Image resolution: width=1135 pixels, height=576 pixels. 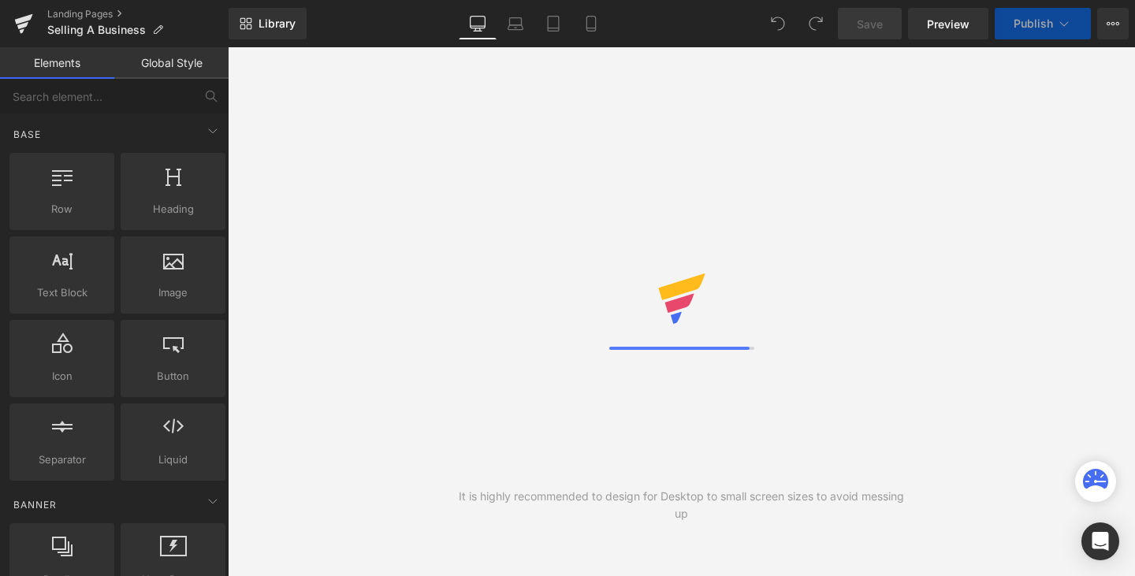 What do you see at coordinates (515, 24) in the screenshot?
I see `a: Laptop` at bounding box center [515, 24].